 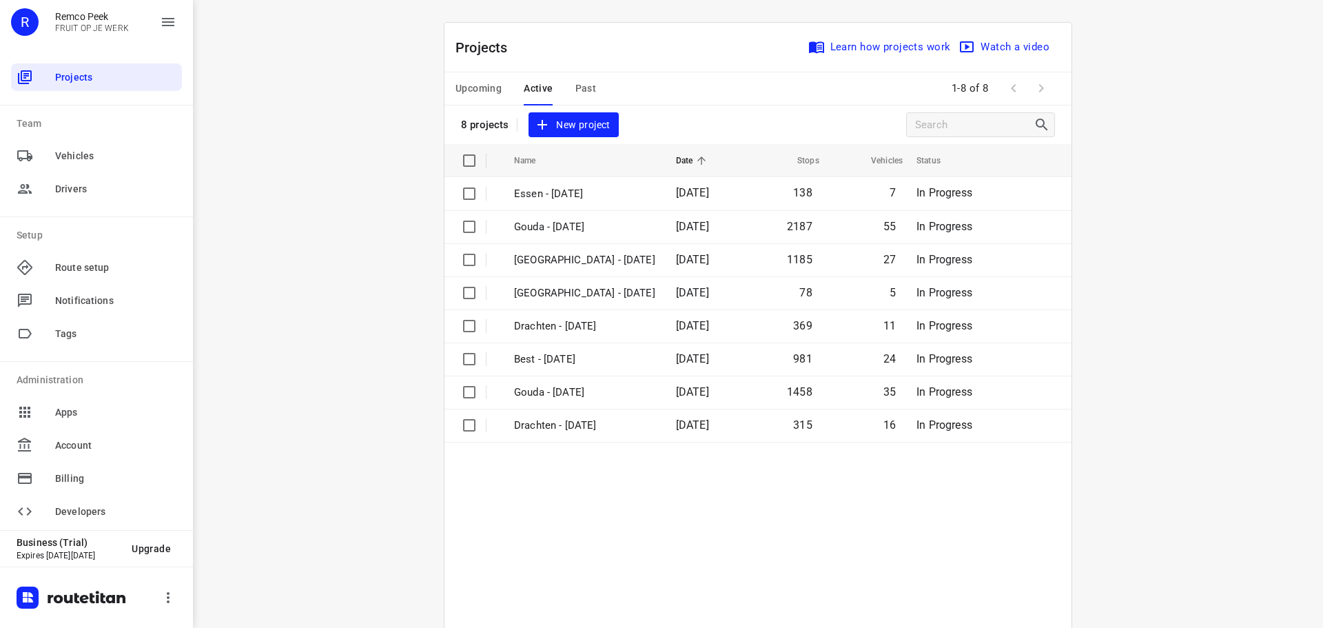 I want to click on div: Notifications, so click(x=96, y=300).